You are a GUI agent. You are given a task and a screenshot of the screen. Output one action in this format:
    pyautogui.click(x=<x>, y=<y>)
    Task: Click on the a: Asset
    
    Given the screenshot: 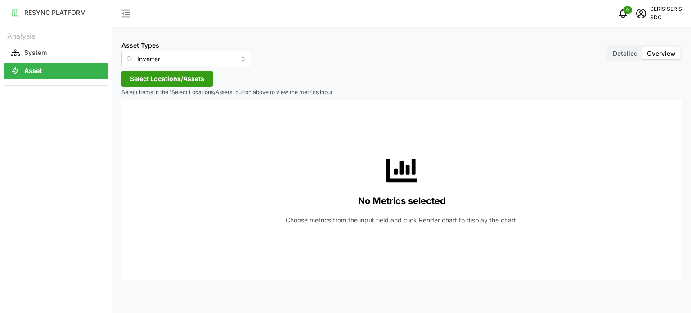 What is the action you would take?
    pyautogui.click(x=56, y=71)
    